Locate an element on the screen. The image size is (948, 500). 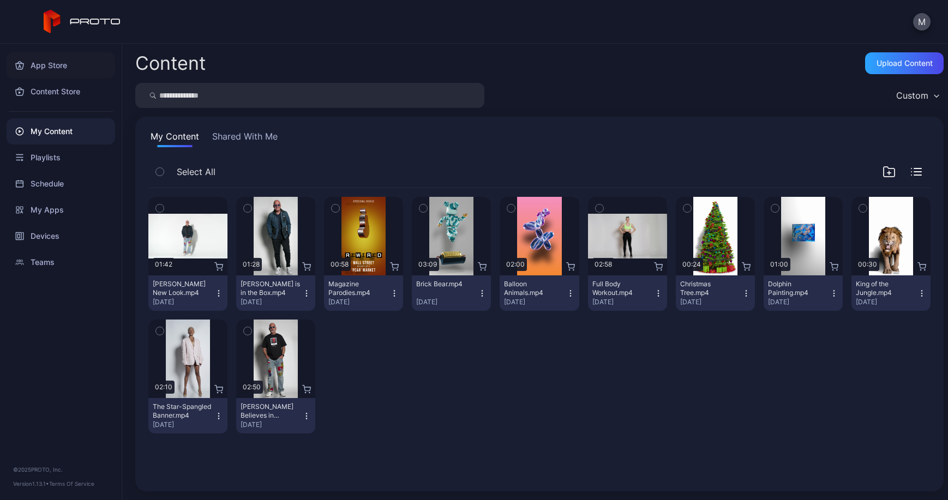
button: Custom is located at coordinates (917, 95).